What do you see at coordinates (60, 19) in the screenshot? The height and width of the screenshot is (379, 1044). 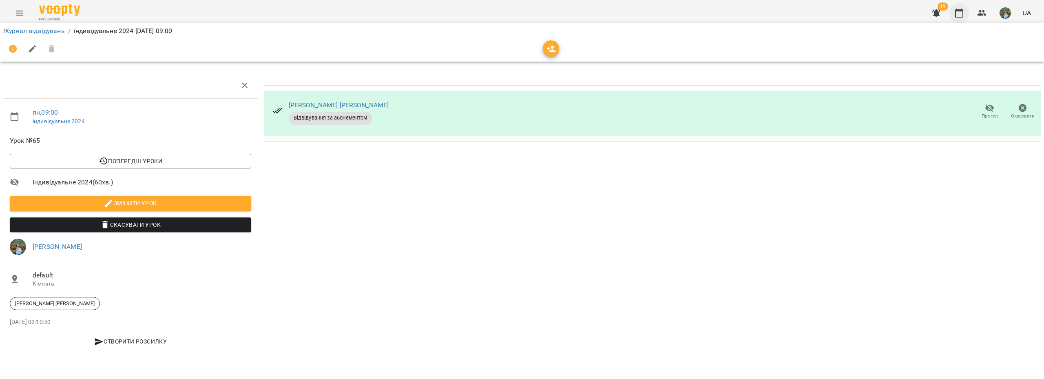 I see `span: For Business` at bounding box center [60, 19].